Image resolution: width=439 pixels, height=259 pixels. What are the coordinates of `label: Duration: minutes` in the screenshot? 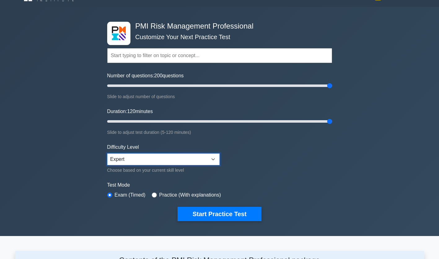 It's located at (130, 111).